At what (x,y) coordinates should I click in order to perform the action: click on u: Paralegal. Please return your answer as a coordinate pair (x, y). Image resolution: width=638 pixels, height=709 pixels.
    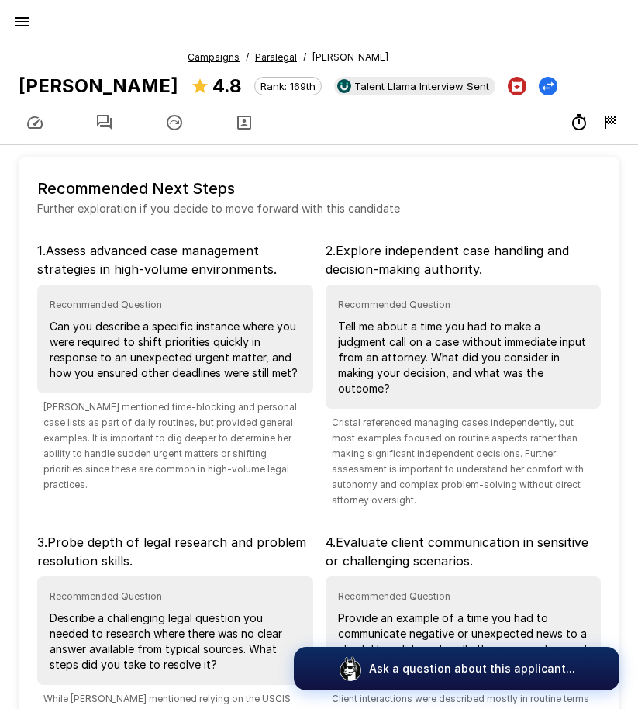
    Looking at the image, I should click on (276, 57).